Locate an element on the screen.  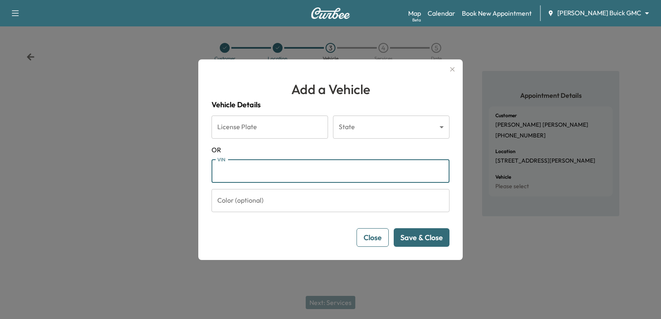
button: Close is located at coordinates (373, 238).